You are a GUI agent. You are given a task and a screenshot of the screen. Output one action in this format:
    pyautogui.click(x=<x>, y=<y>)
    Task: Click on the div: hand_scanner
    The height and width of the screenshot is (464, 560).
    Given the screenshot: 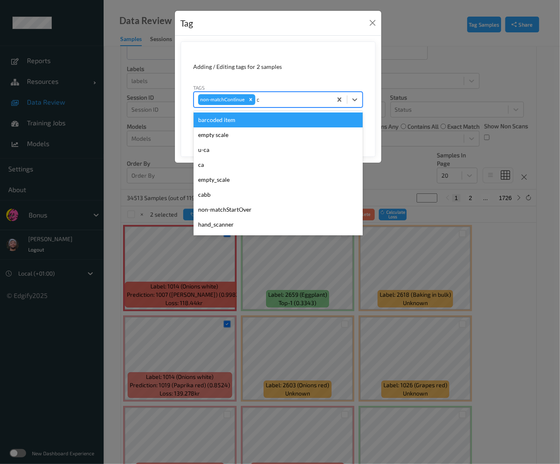 What is the action you would take?
    pyautogui.click(x=278, y=224)
    